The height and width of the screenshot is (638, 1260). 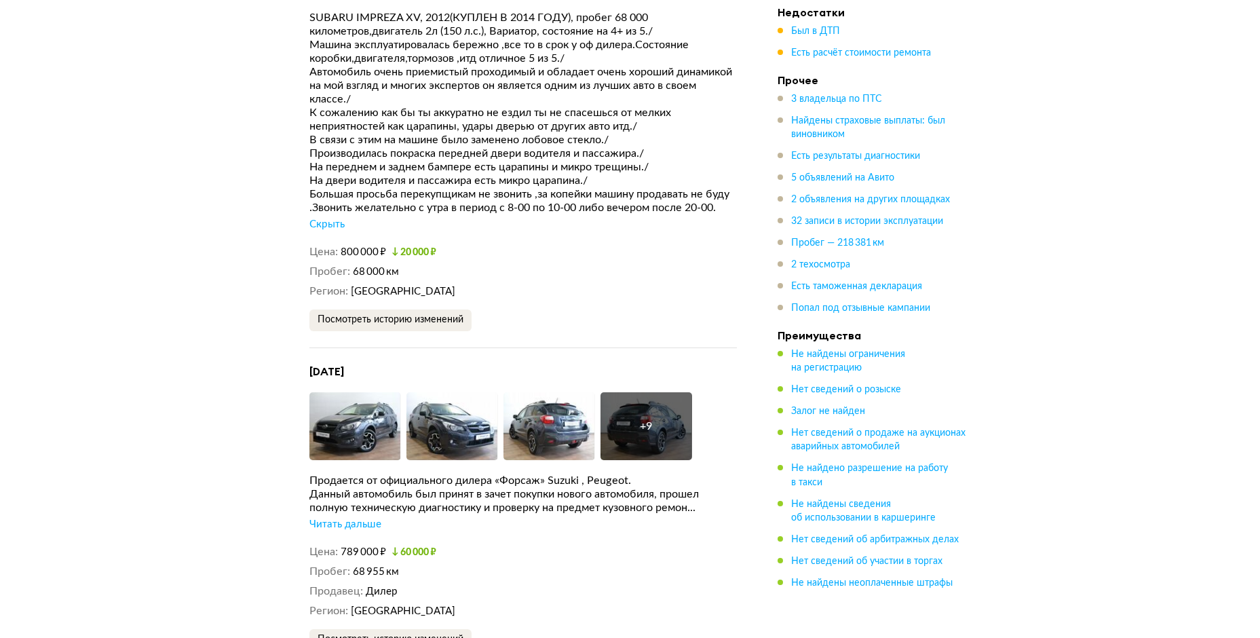 What do you see at coordinates (345, 525) in the screenshot?
I see `div: Читать дальше` at bounding box center [345, 525].